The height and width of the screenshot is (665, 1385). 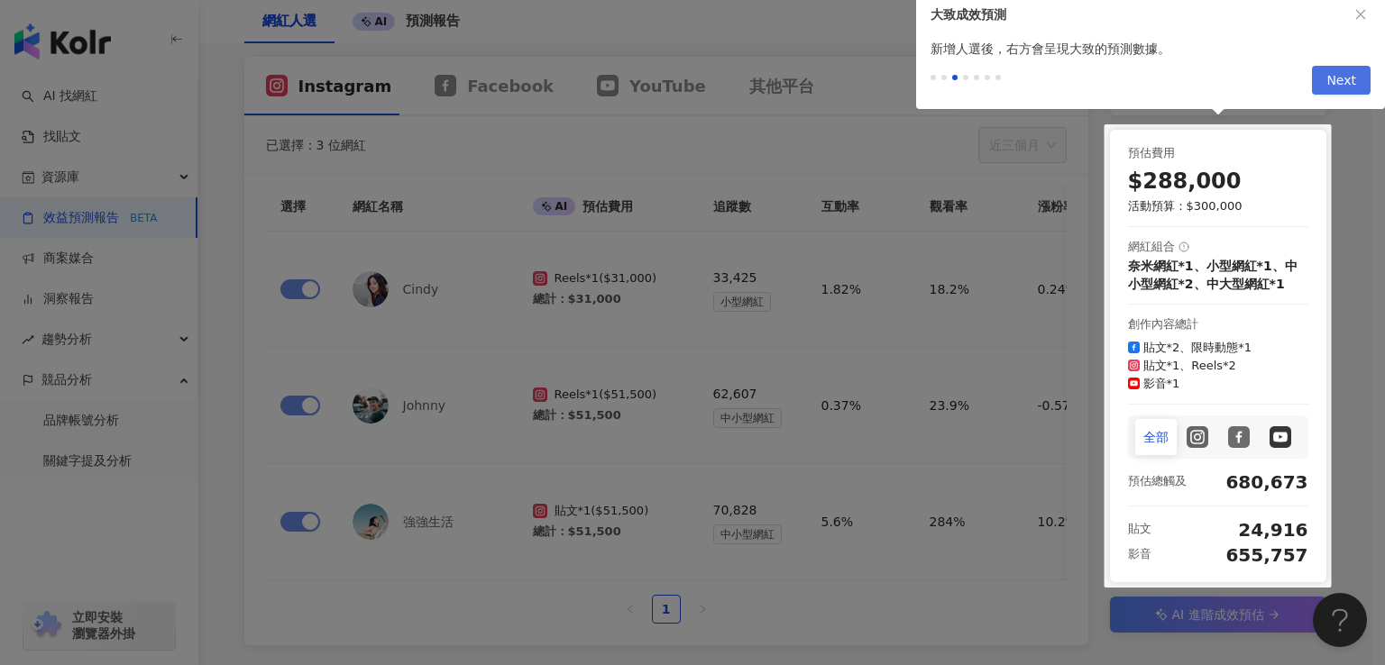 What do you see at coordinates (1141, 14) in the screenshot?
I see `div: 大致成效預測` at bounding box center [1141, 14].